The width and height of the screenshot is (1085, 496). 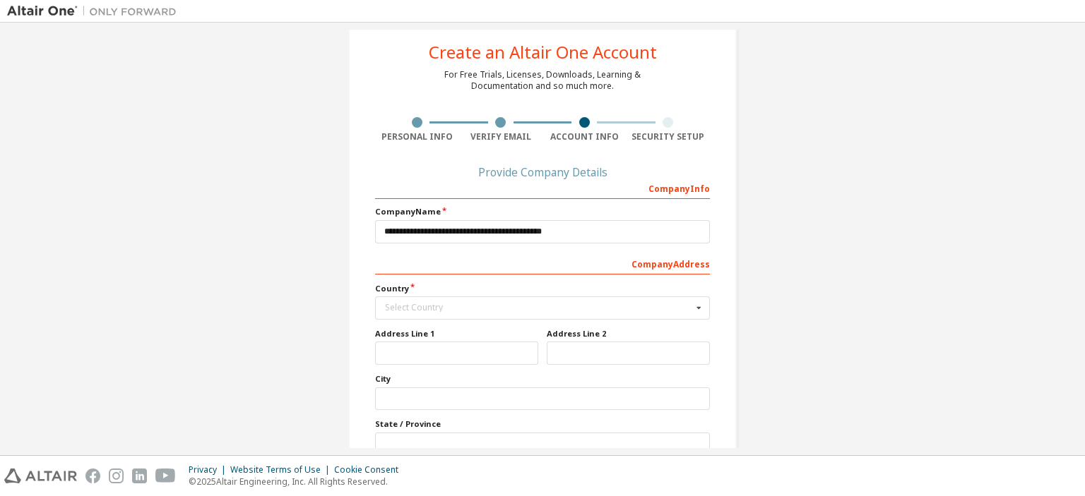 What do you see at coordinates (165, 476) in the screenshot?
I see `img: youtube.svg` at bounding box center [165, 476].